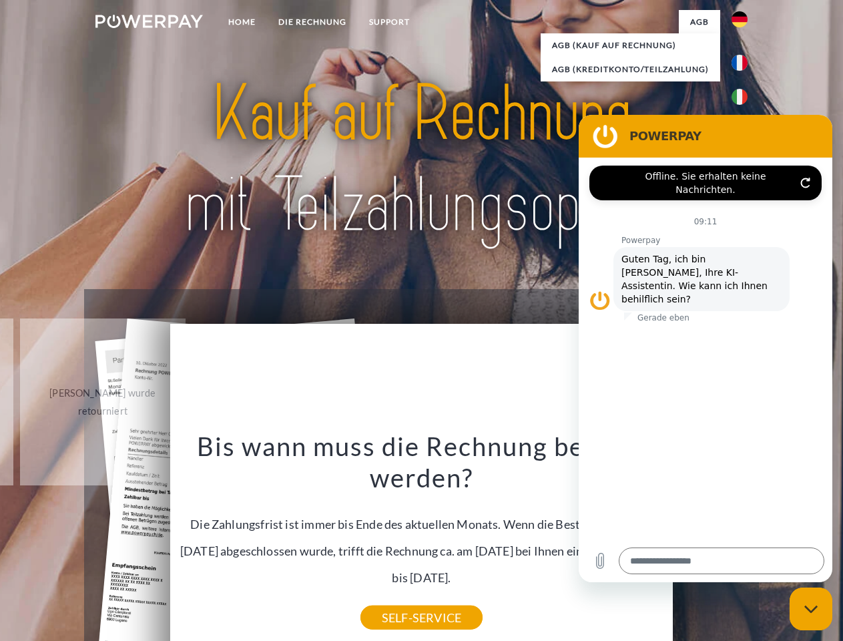 This screenshot has height=641, width=843. What do you see at coordinates (700, 22) in the screenshot?
I see `a: agb` at bounding box center [700, 22].